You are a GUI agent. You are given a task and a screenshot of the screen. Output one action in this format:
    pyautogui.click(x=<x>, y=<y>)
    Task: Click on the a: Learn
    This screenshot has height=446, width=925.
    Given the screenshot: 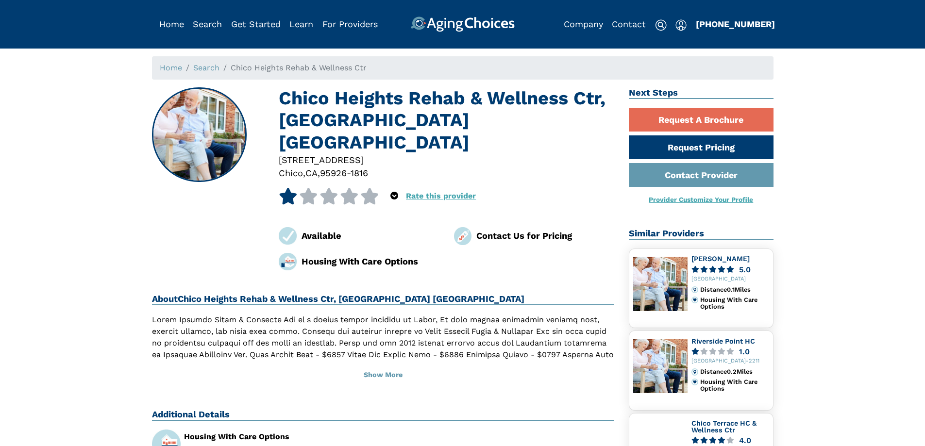 What is the action you would take?
    pyautogui.click(x=301, y=24)
    